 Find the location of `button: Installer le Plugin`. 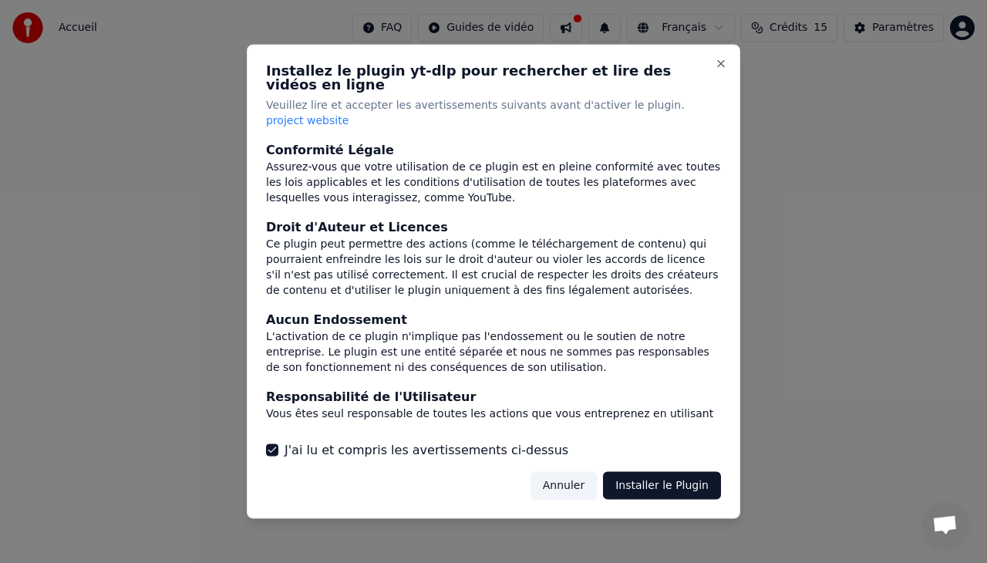

button: Installer le Plugin is located at coordinates (661, 485).